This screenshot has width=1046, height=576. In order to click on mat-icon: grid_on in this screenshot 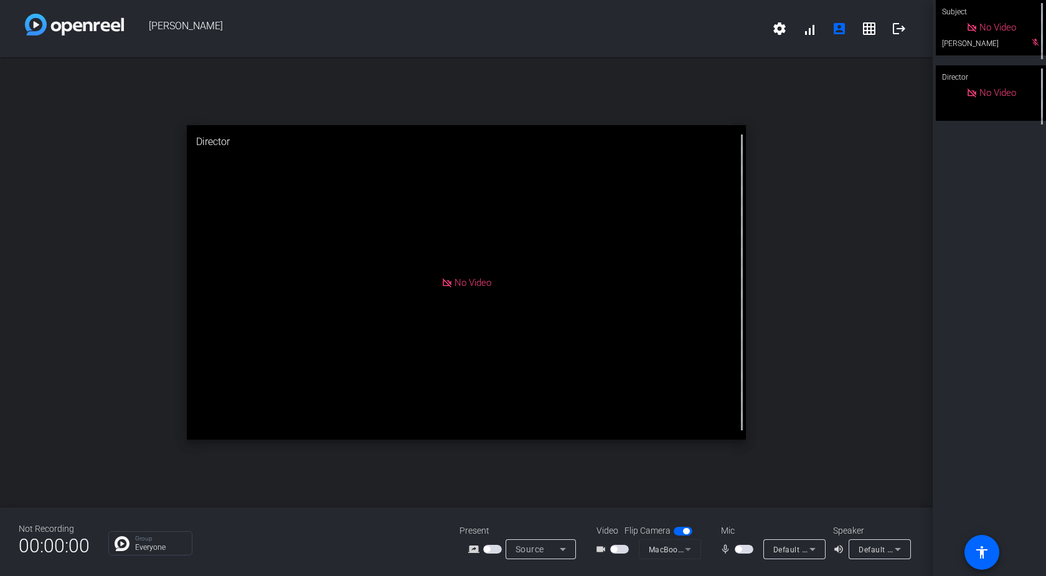, I will do `click(869, 29)`.